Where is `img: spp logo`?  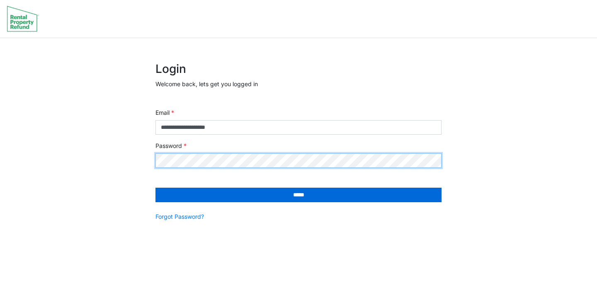
img: spp logo is located at coordinates (23, 19).